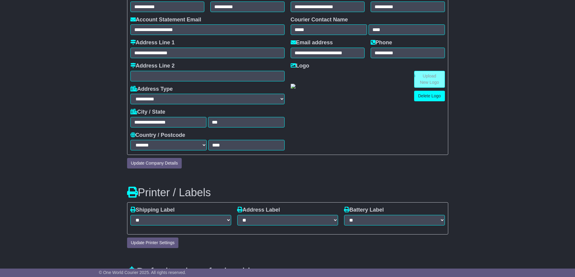 This screenshot has width=575, height=277. I want to click on label: Logo, so click(300, 66).